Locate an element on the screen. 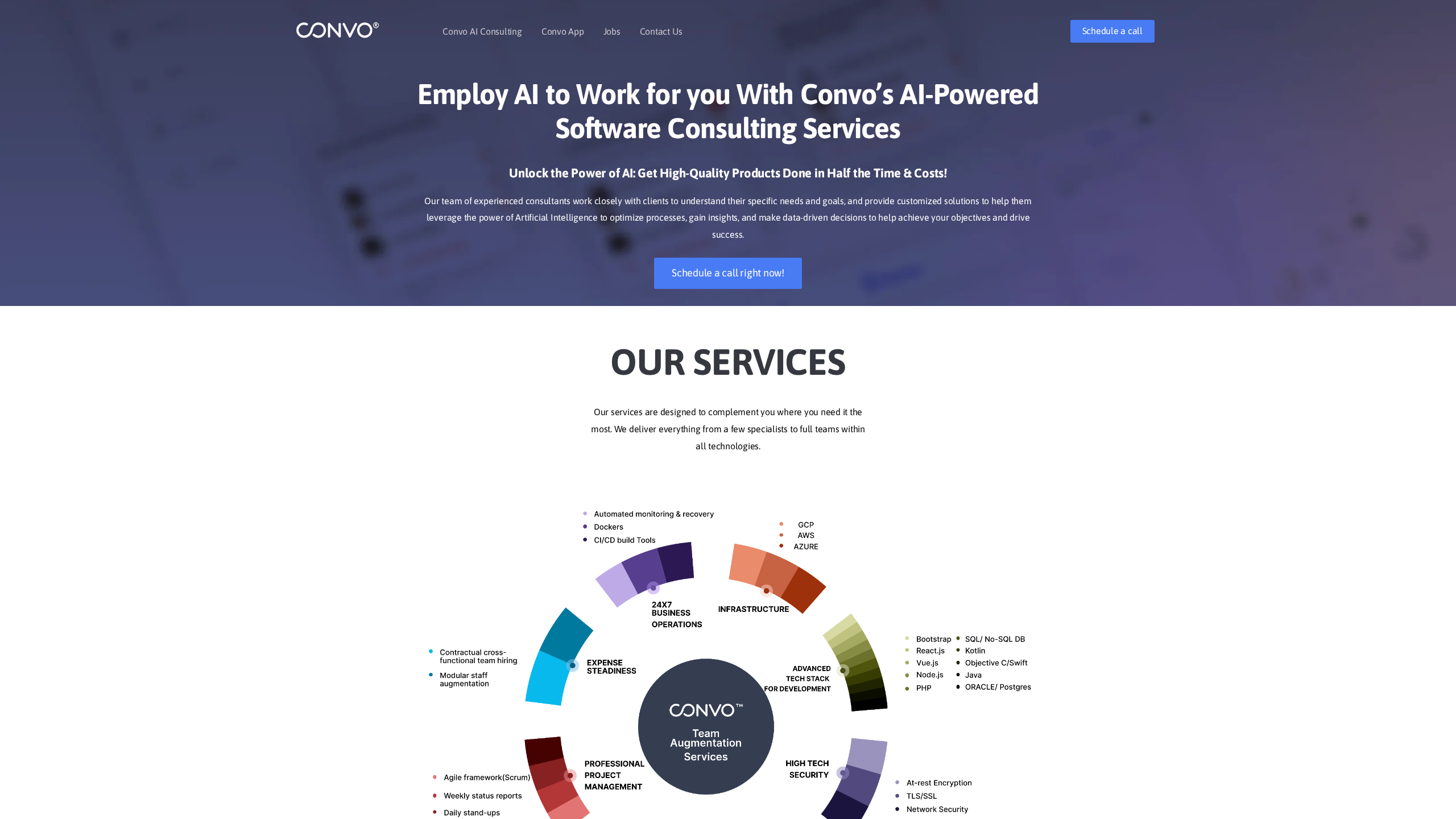 The width and height of the screenshot is (1456, 819). img: logo_1.png is located at coordinates (337, 29).